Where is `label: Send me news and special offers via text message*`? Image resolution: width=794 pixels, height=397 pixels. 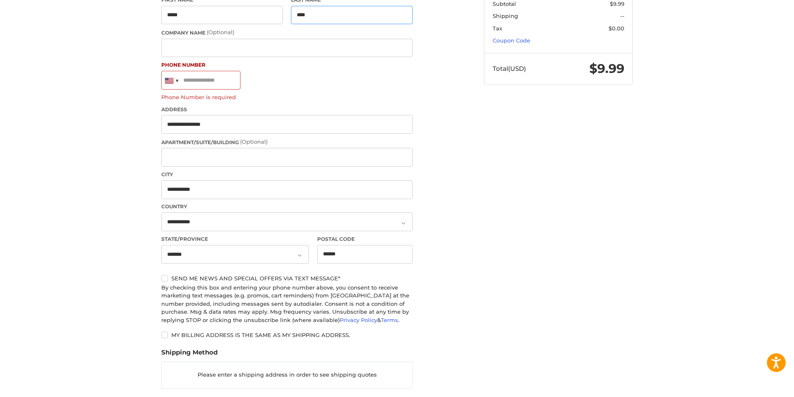 label: Send me news and special offers via text message* is located at coordinates (287, 279).